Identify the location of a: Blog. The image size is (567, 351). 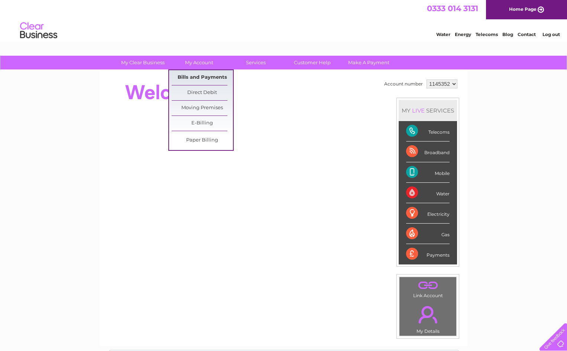
(508, 34).